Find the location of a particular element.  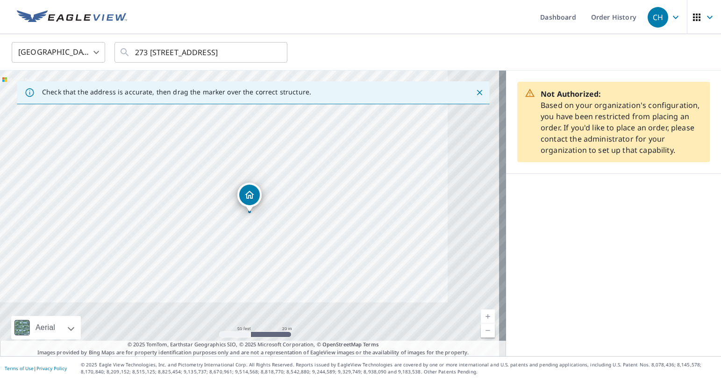

a: Current Level 19, Zoom Out is located at coordinates (488, 330).